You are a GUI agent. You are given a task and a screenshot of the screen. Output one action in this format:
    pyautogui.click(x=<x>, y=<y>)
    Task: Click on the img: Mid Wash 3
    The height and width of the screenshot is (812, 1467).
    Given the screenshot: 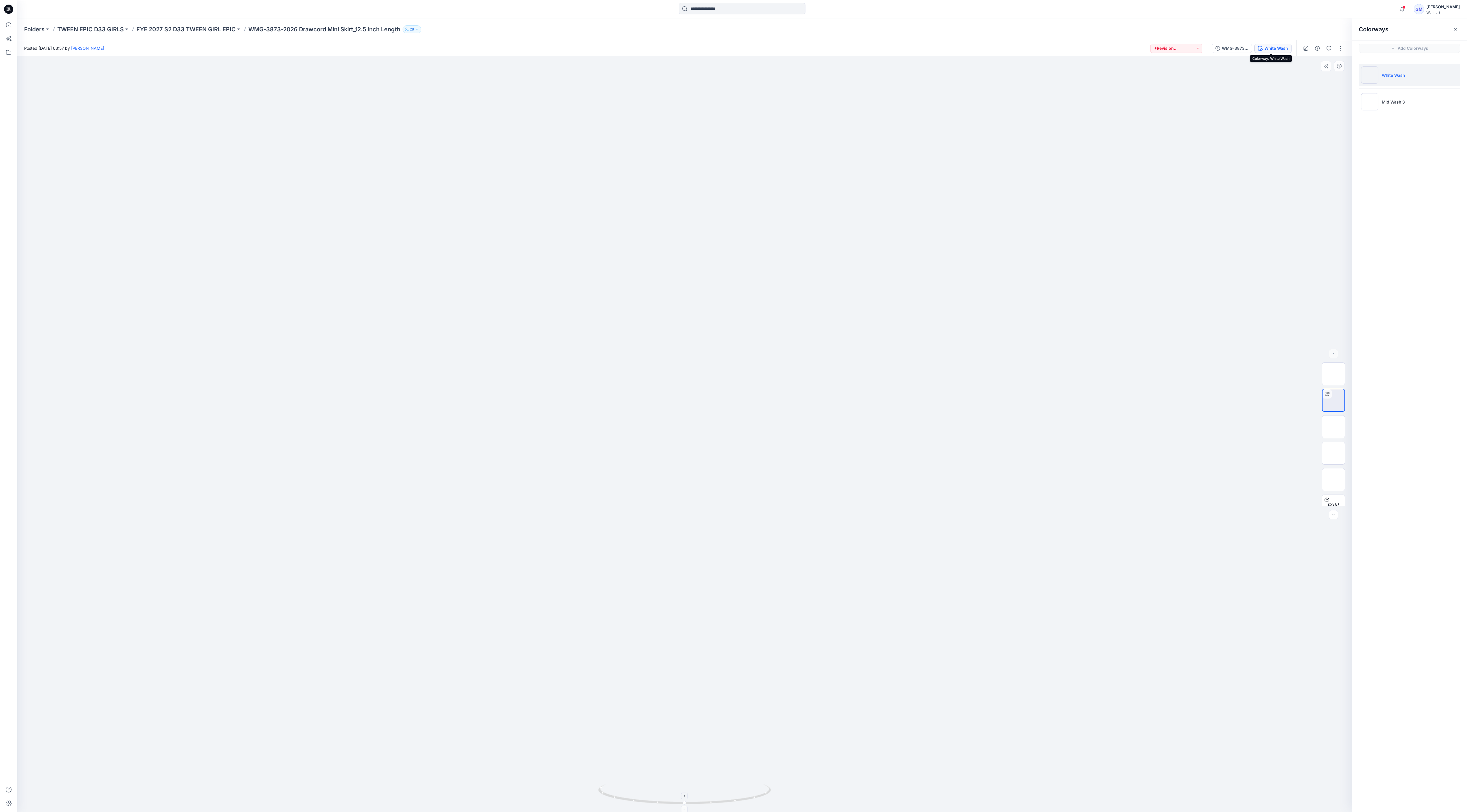 What is the action you would take?
    pyautogui.click(x=1369, y=102)
    